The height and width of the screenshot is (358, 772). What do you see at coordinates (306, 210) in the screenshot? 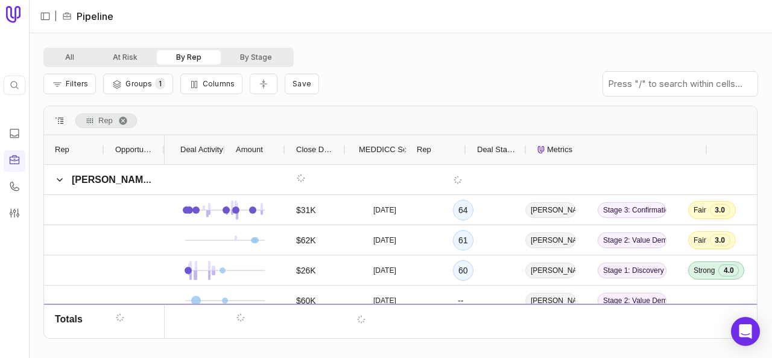
I see `span: $31K` at bounding box center [306, 210].